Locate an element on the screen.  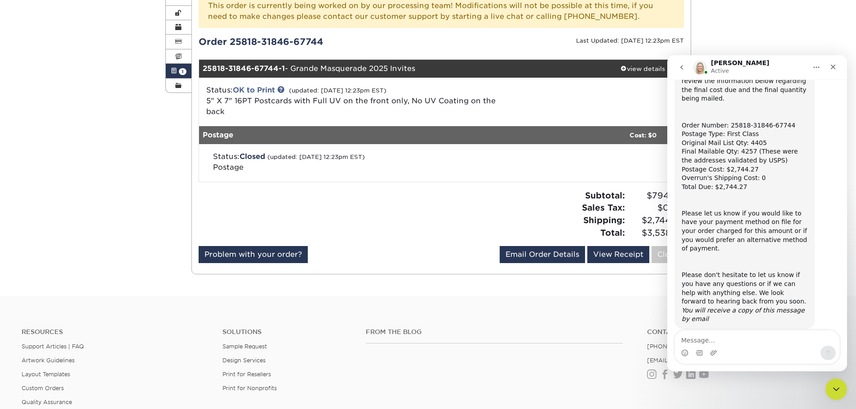
span: $794.00 is located at coordinates (656, 196).